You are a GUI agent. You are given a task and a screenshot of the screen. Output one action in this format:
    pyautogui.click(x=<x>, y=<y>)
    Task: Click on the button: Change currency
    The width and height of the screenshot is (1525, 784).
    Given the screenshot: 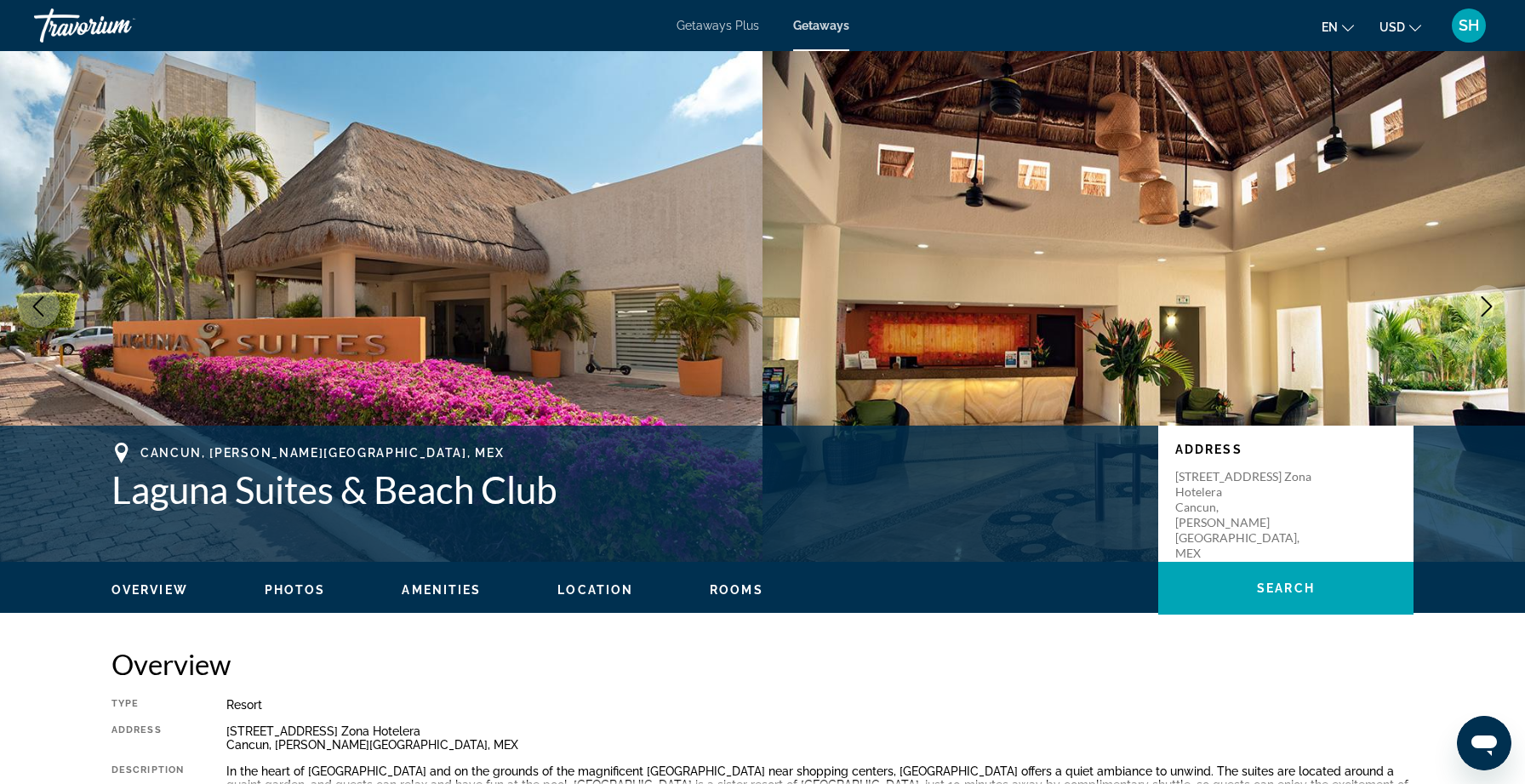 What is the action you would take?
    pyautogui.click(x=1400, y=26)
    